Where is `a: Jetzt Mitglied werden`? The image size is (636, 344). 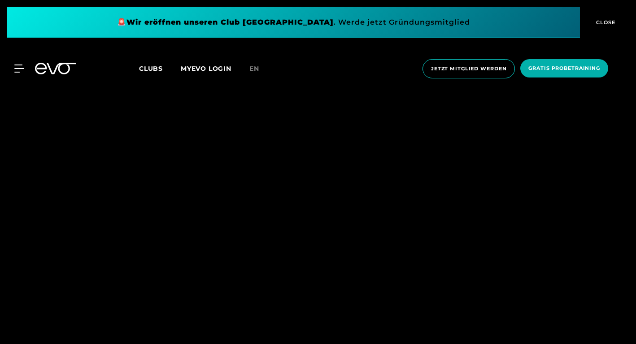 a: Jetzt Mitglied werden is located at coordinates (468, 69).